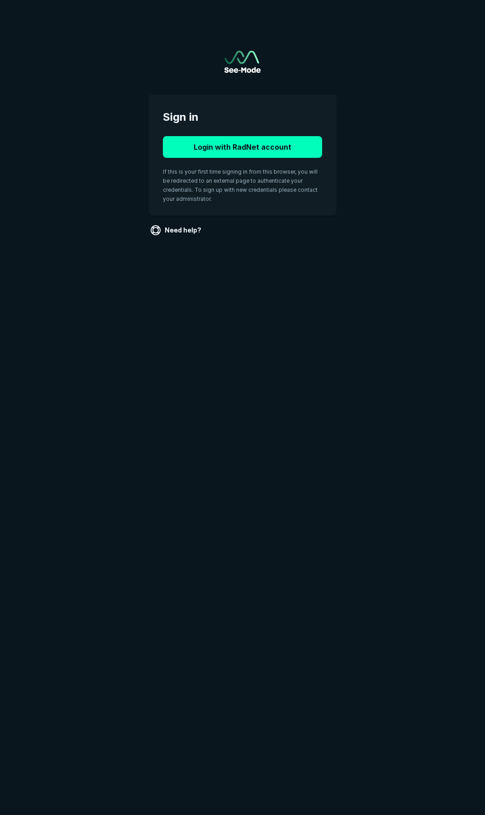 This screenshot has width=485, height=815. Describe the element at coordinates (240, 185) in the screenshot. I see `span: If this is your first time signing in from this browser, you will be redirected to an external pa...` at that location.